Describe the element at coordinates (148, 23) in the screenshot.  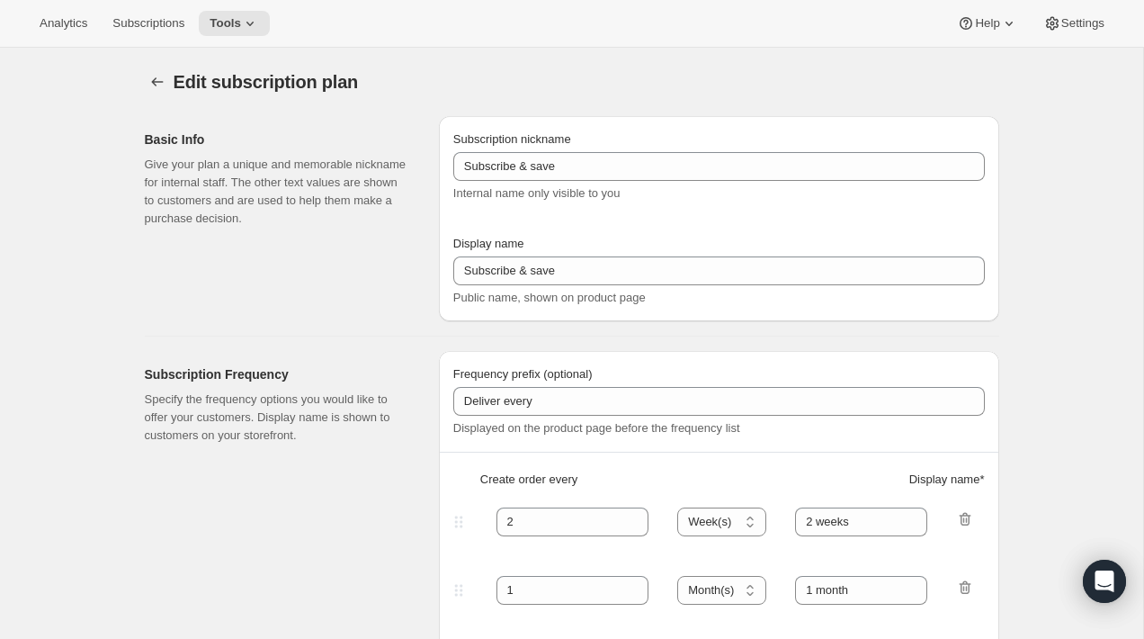
I see `span: Subscriptions` at that location.